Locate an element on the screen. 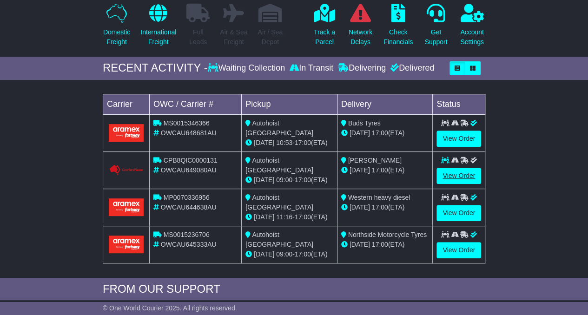  span: MS0015346366 is located at coordinates (186, 123).